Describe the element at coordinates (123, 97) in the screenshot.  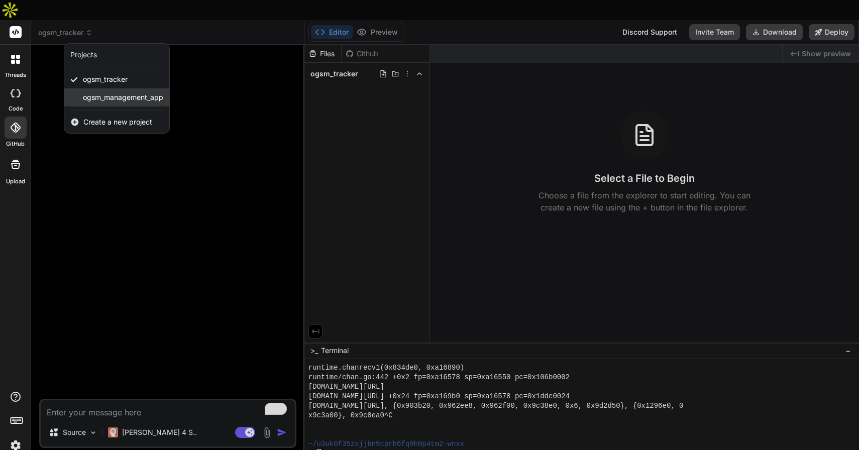
I see `span: ogsm_management_app` at that location.